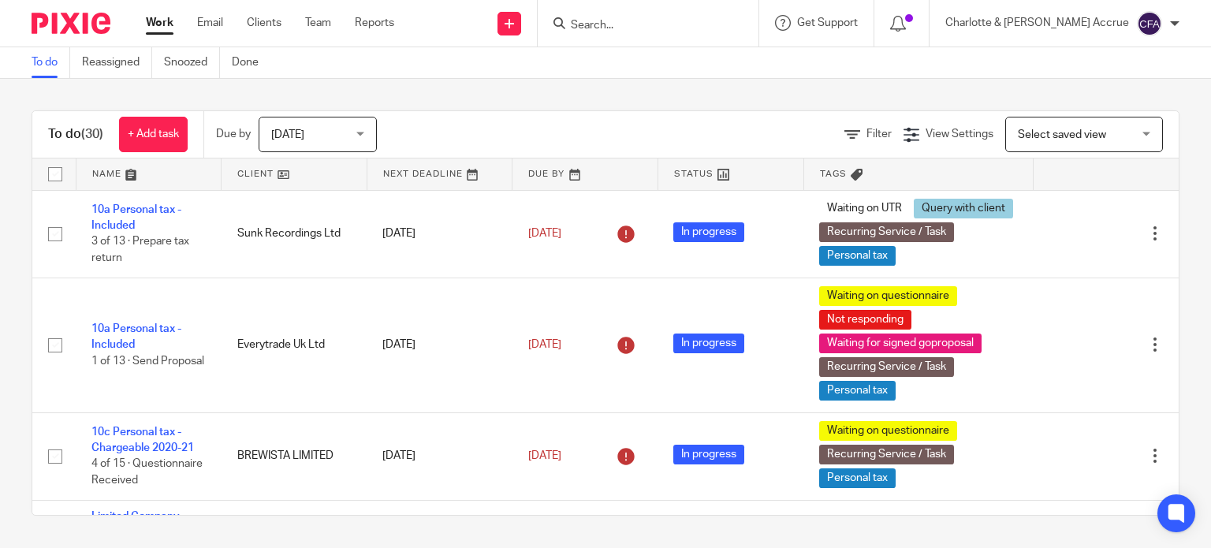 The width and height of the screenshot is (1211, 548). Describe the element at coordinates (294, 345) in the screenshot. I see `td: Everytrade Uk Ltd` at that location.